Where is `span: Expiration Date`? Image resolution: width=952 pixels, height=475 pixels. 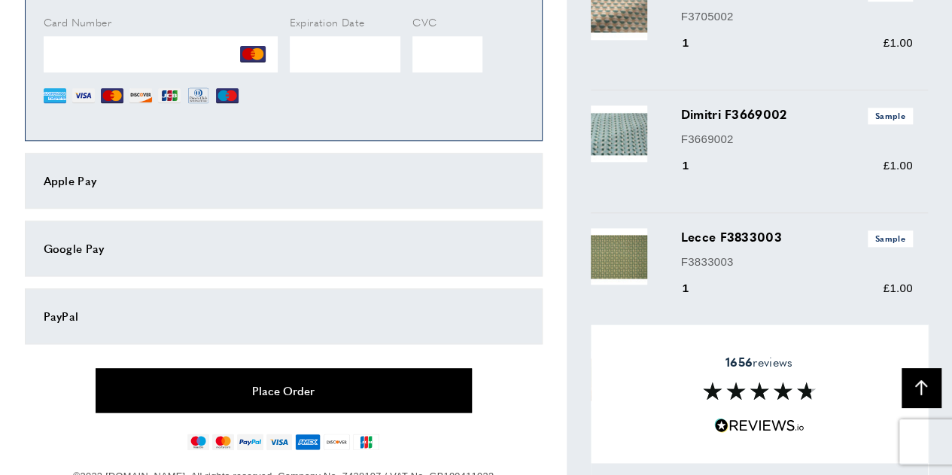
span: Expiration Date is located at coordinates (327, 22).